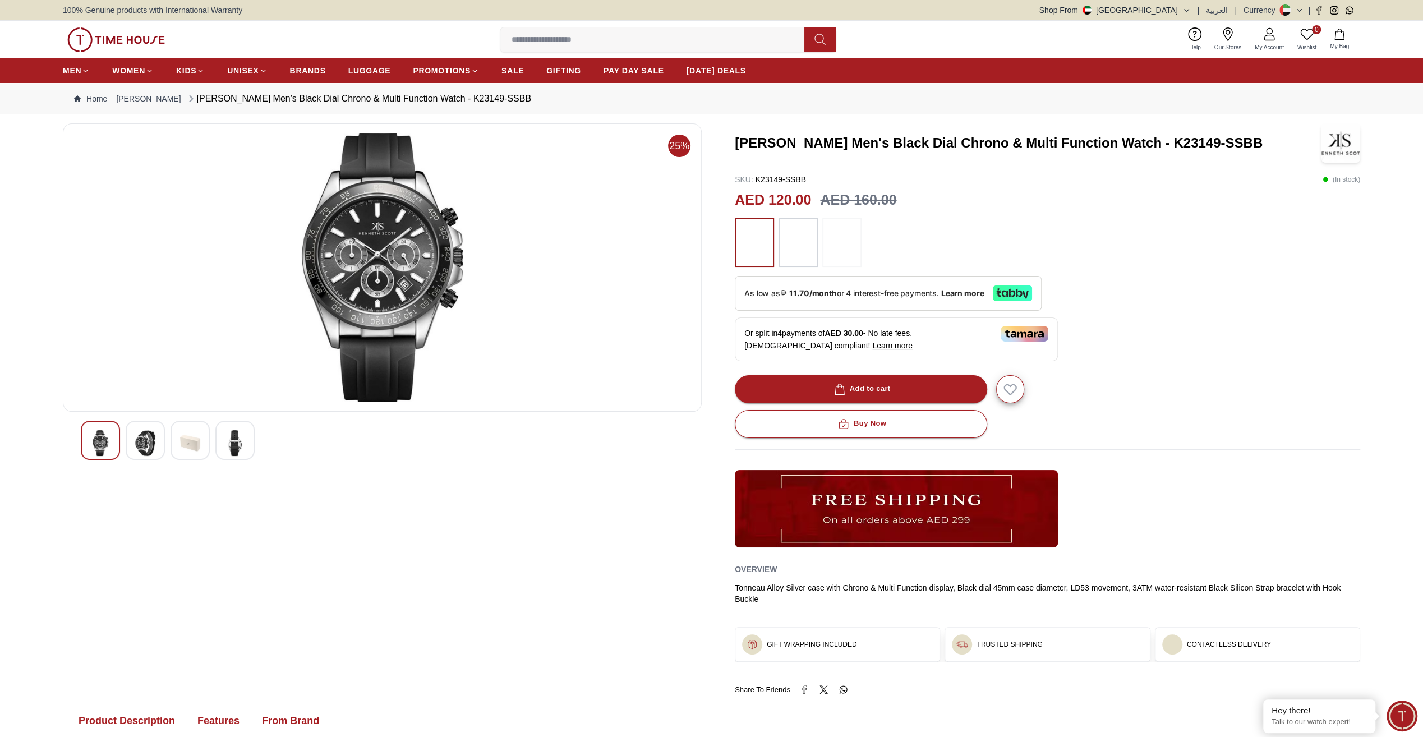  Describe the element at coordinates (1269, 47) in the screenshot. I see `span: My Account` at that location.